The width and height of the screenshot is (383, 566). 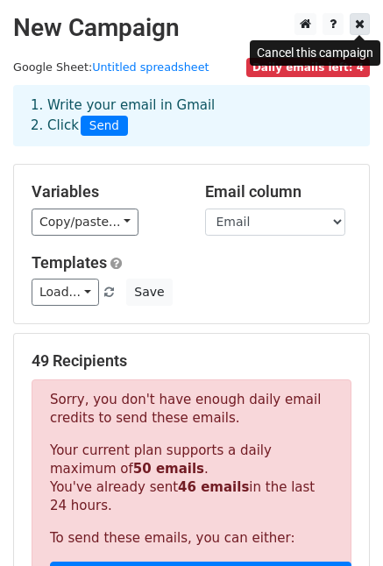 What do you see at coordinates (150, 67) in the screenshot?
I see `a: Untitled spreadsheet` at bounding box center [150, 67].